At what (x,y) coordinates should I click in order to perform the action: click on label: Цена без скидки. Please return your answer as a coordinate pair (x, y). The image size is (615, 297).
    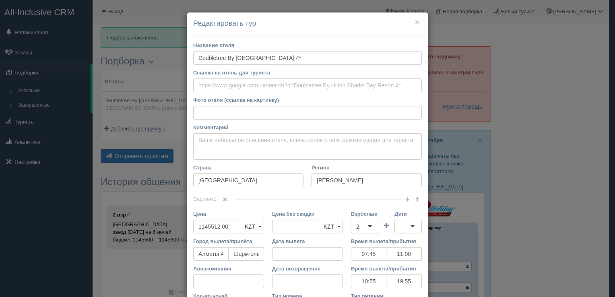
    Looking at the image, I should click on (308, 214).